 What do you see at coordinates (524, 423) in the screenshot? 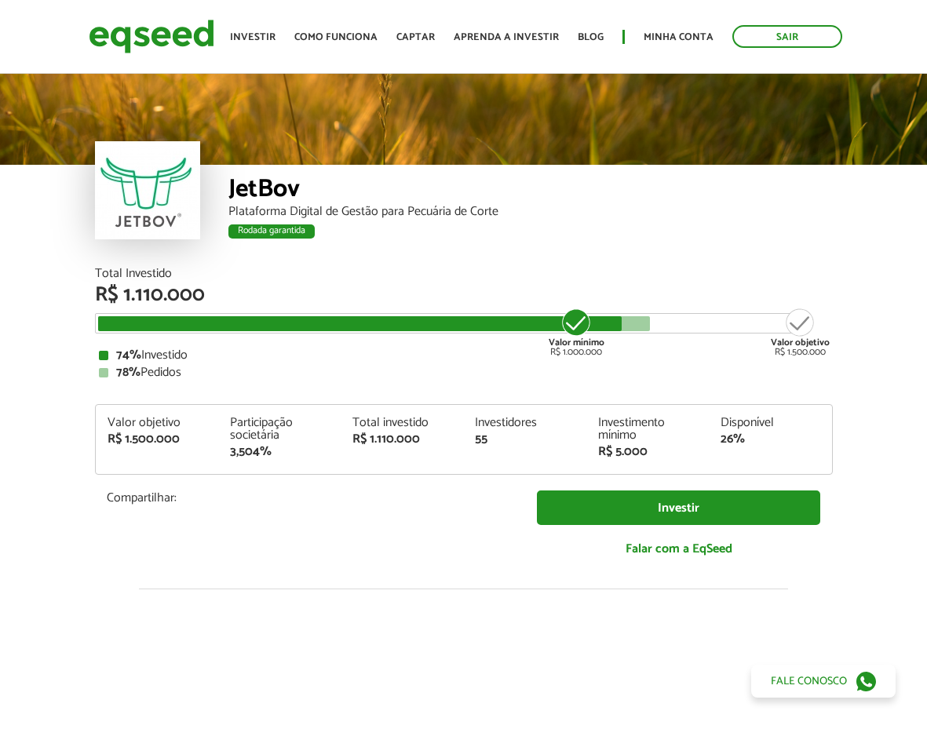
I see `div: Investidores` at bounding box center [524, 423].